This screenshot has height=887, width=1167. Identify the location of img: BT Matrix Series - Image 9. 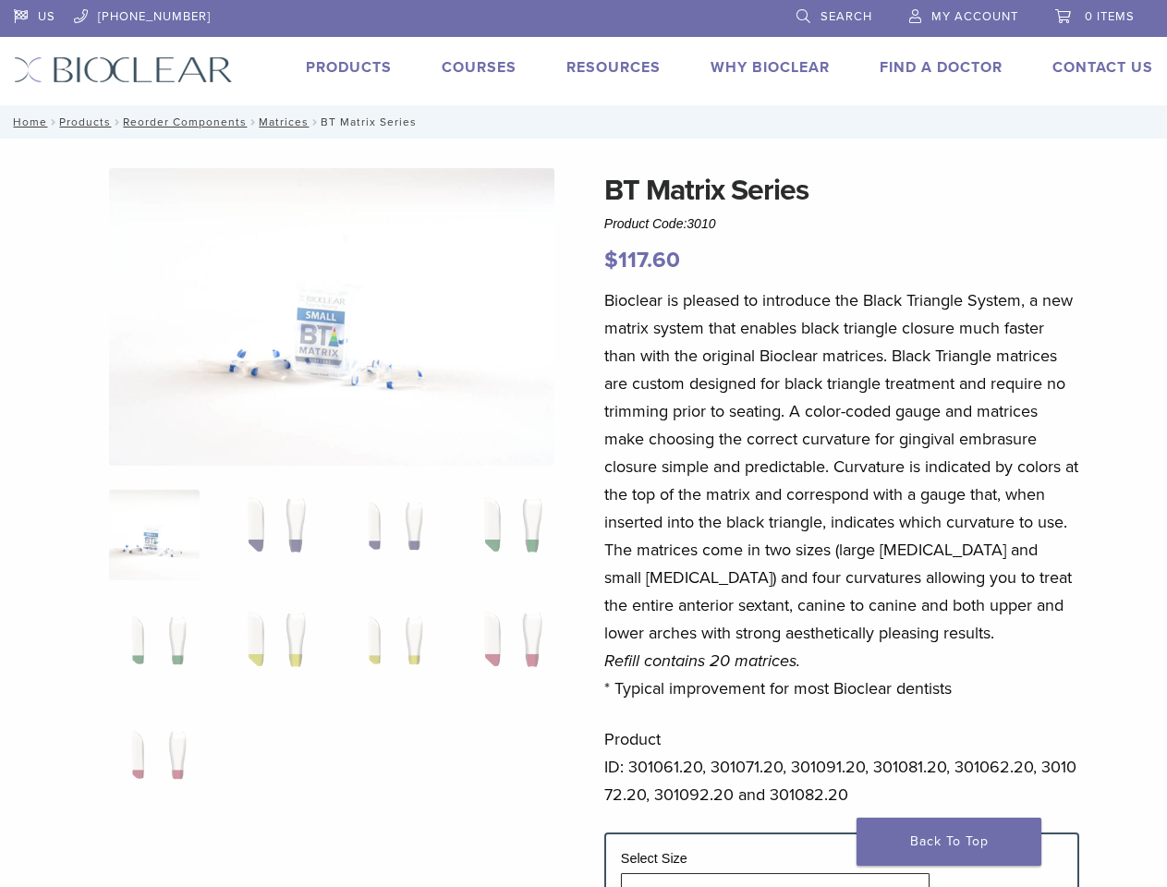
(154, 764).